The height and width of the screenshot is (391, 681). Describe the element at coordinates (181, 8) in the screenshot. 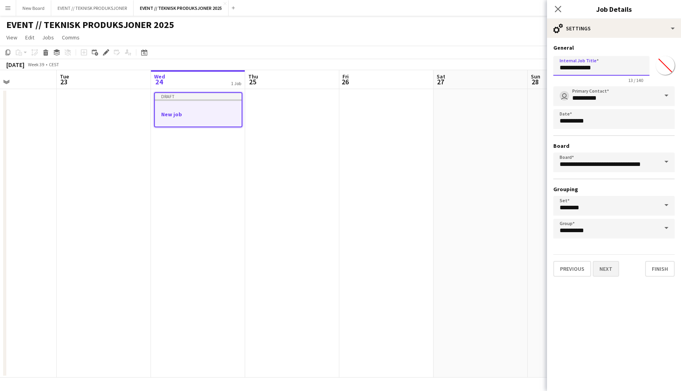

I see `button: EVENT // TEKNISK PRODUKSJONER 2025` at that location.